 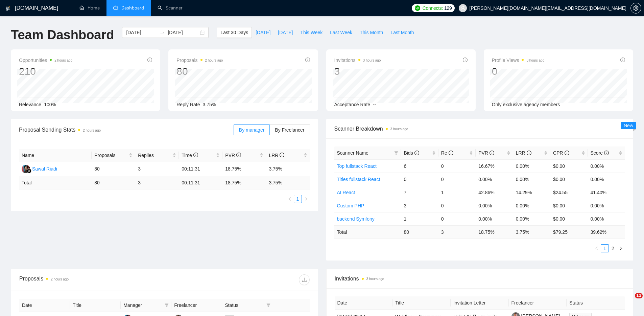 I want to click on span: This Month, so click(x=371, y=32).